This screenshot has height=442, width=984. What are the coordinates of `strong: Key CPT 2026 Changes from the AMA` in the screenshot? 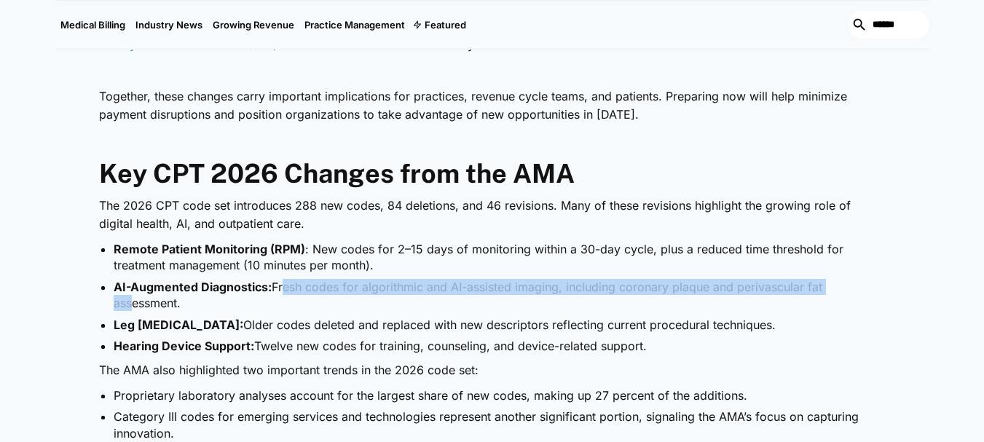 It's located at (336, 173).